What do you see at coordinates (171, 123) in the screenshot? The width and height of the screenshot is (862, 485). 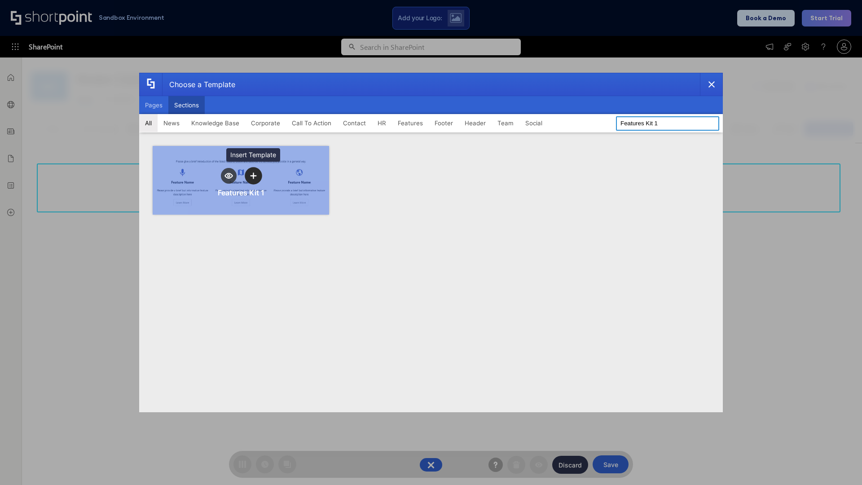 I see `button: News` at bounding box center [171, 123].